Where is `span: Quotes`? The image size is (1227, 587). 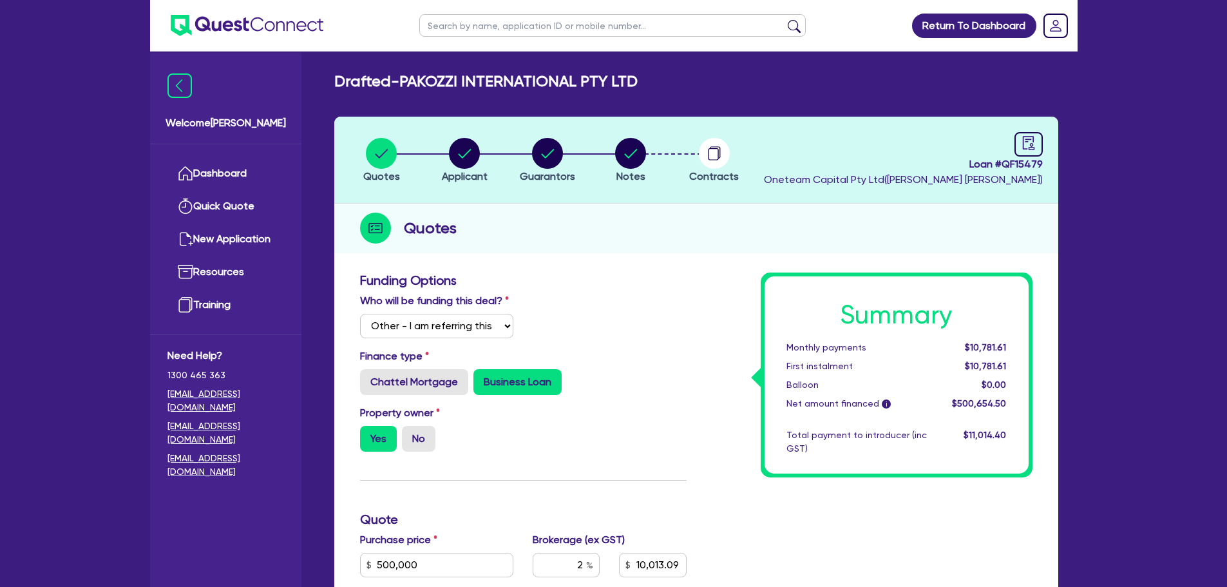
span: Quotes is located at coordinates (381, 176).